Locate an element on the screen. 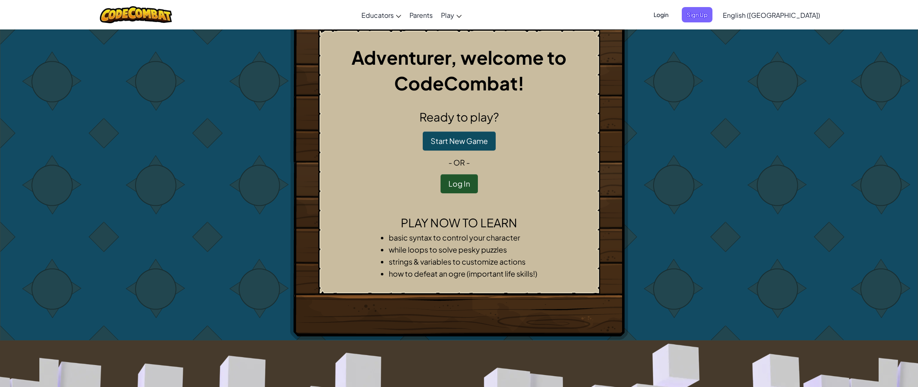 The height and width of the screenshot is (387, 918). a: Parents is located at coordinates (421, 15).